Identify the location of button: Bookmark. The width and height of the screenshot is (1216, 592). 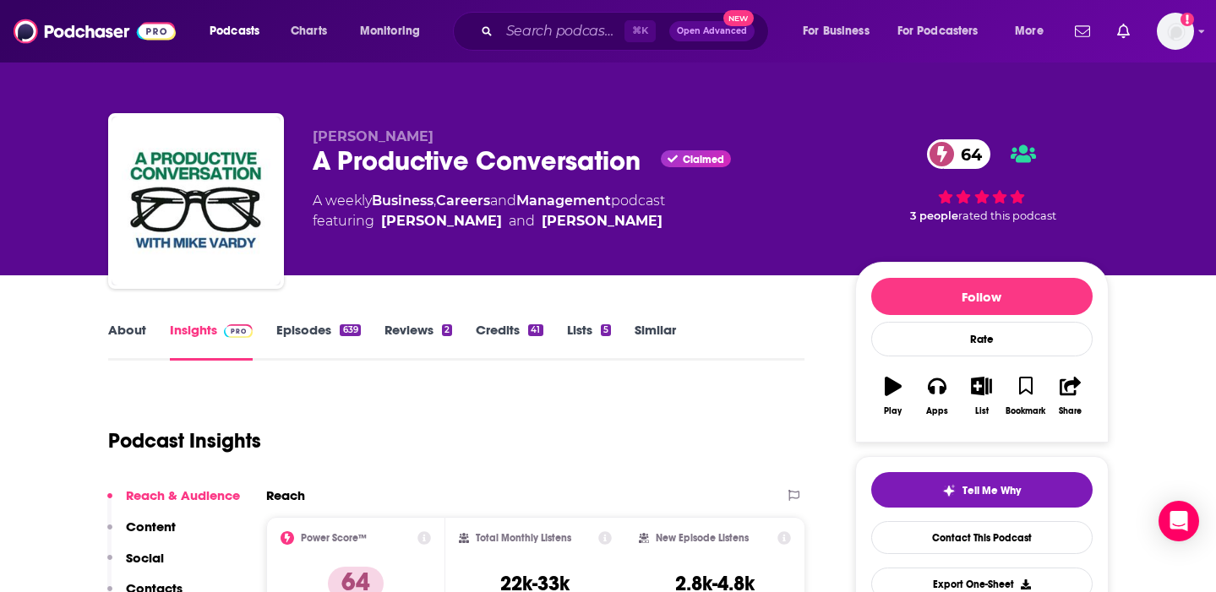
(1026, 396).